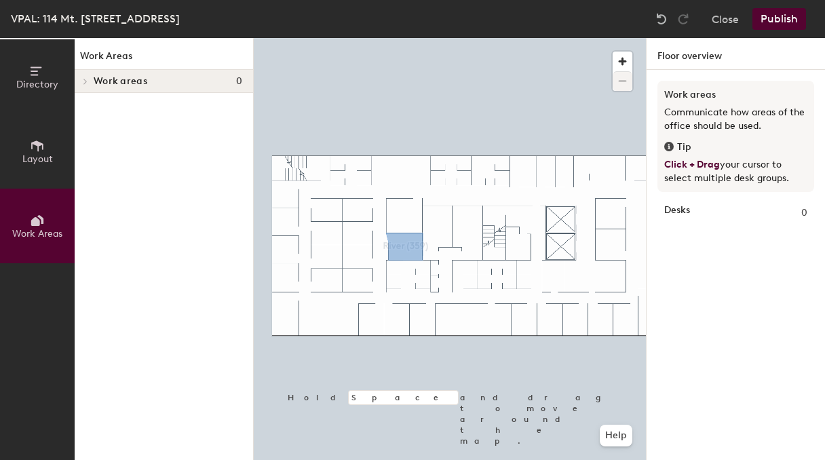  I want to click on p: your cursor to select multiple desk groups., so click(736, 172).